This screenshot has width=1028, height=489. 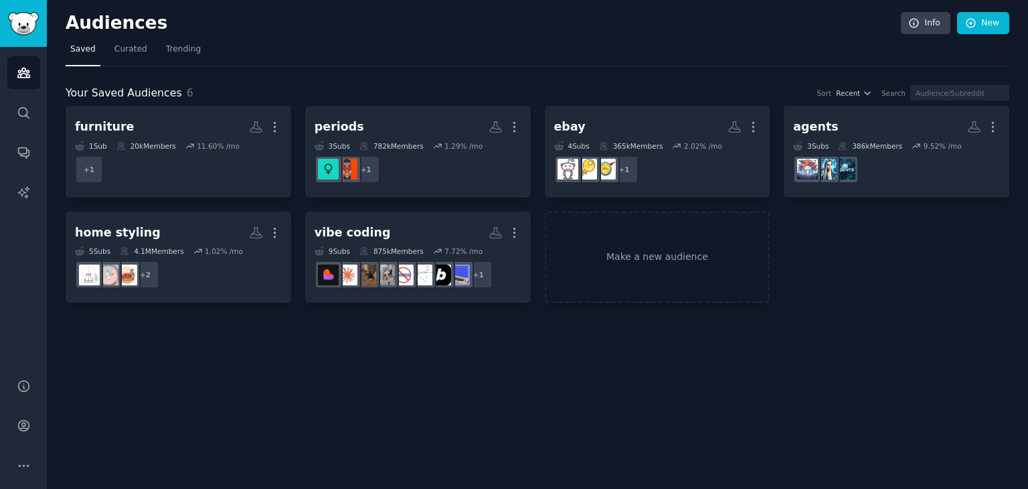 What do you see at coordinates (926, 23) in the screenshot?
I see `a: Info` at bounding box center [926, 23].